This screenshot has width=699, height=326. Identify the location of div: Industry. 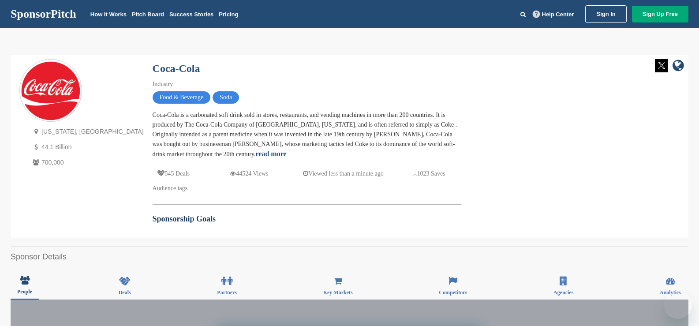
(307, 84).